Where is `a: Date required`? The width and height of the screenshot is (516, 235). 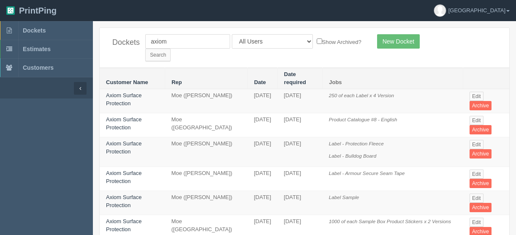
a: Date required is located at coordinates (295, 78).